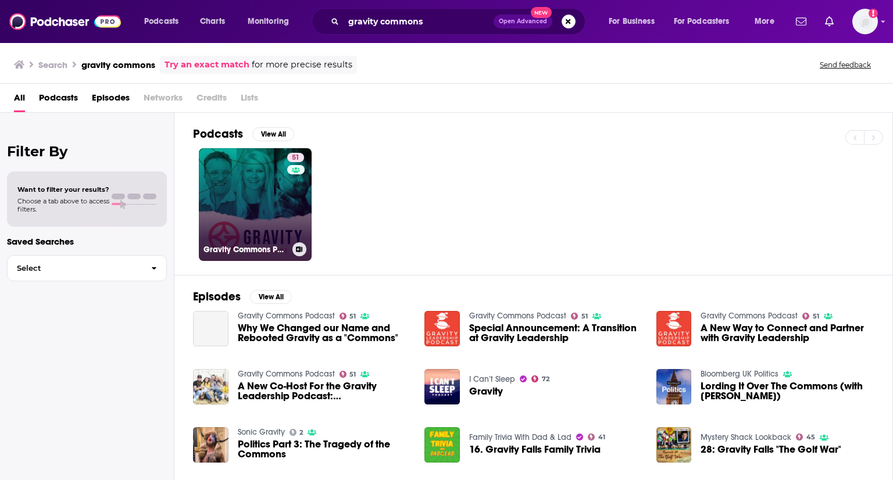 The height and width of the screenshot is (480, 893). What do you see at coordinates (110, 100) in the screenshot?
I see `span: Episodes` at bounding box center [110, 100].